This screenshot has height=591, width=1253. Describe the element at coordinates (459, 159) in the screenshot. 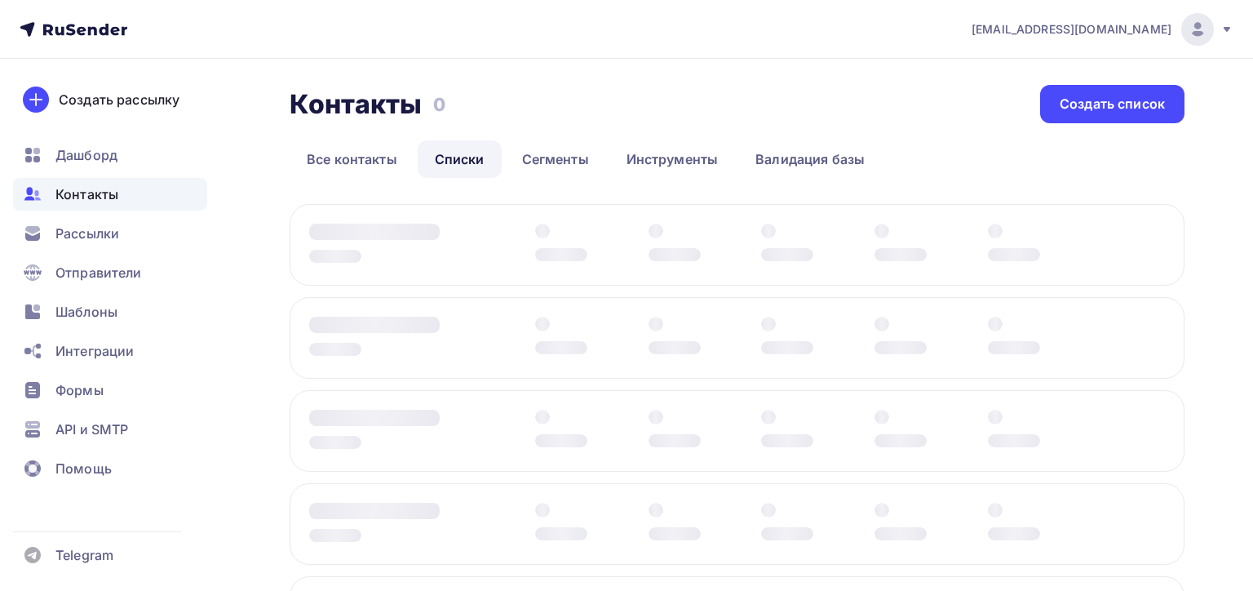

I see `a: Списки` at that location.